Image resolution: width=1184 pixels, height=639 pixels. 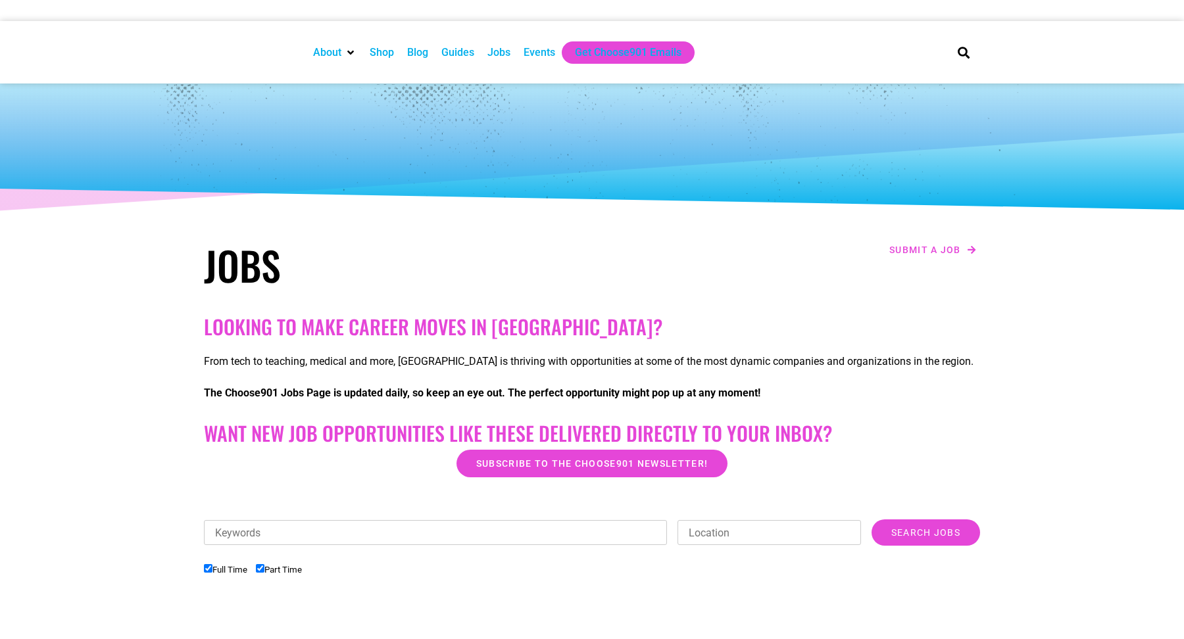 I want to click on div: Search, so click(x=964, y=52).